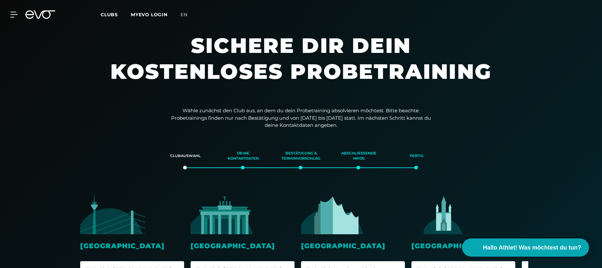  What do you see at coordinates (185, 156) in the screenshot?
I see `div: Clubauswahl` at bounding box center [185, 156].